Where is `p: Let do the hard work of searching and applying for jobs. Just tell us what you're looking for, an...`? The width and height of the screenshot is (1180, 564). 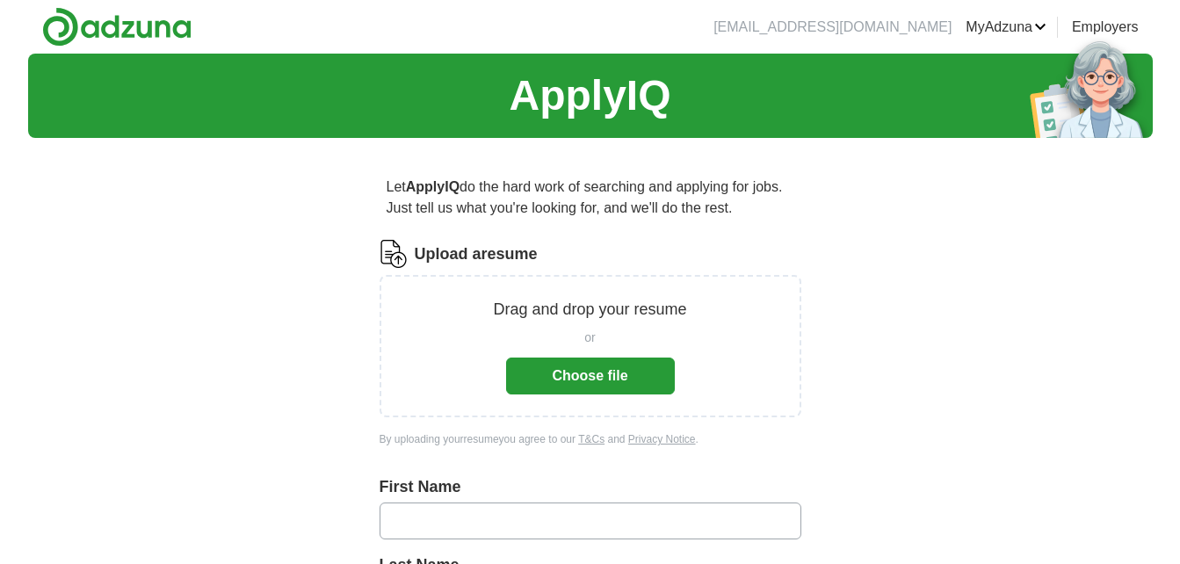
p: Let do the hard work of searching and applying for jobs. Just tell us what you're looking for, an... is located at coordinates (590, 198).